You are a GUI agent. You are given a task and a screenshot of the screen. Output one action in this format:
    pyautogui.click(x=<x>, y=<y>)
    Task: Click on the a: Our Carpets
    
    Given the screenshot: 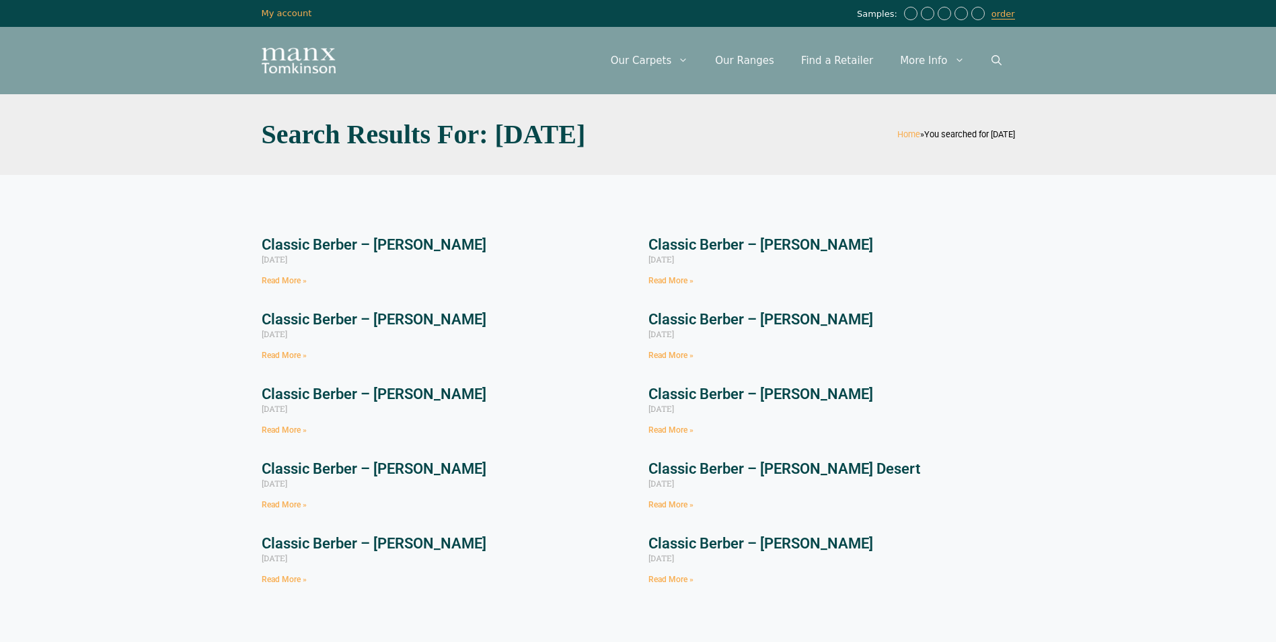 What is the action you would take?
    pyautogui.click(x=650, y=61)
    